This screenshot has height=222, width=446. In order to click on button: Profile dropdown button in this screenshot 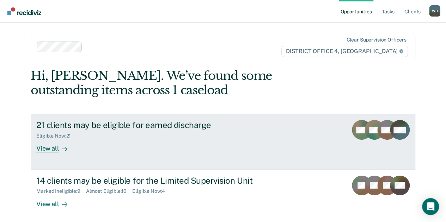, I will do `click(434, 11)`.